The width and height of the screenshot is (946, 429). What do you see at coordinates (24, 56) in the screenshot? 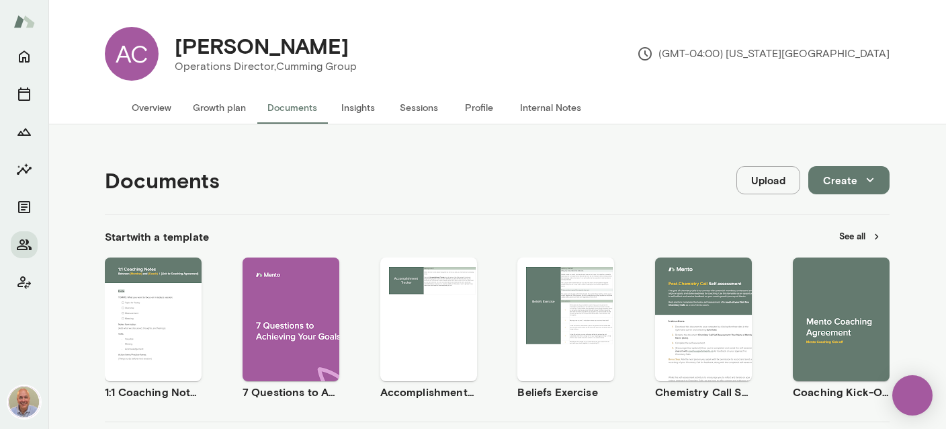
I see `button: Home` at bounding box center [24, 56].